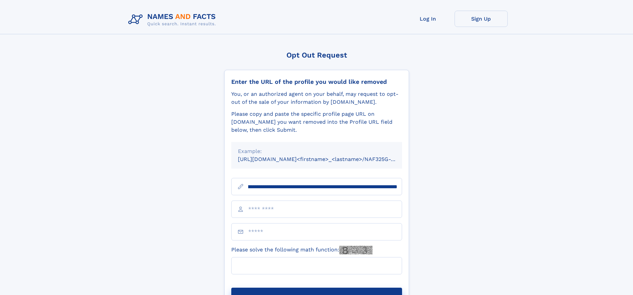 The height and width of the screenshot is (295, 633). Describe the element at coordinates (316, 98) in the screenshot. I see `div: You, or an authorized agent on your behalf, may request to opt-out of the sale of your informatio...` at that location.